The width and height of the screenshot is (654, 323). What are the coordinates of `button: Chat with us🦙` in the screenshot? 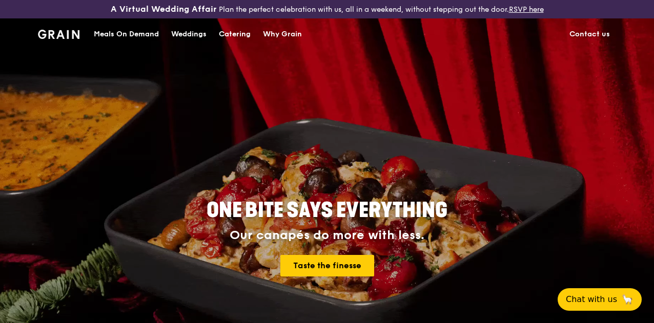 It's located at (600, 300).